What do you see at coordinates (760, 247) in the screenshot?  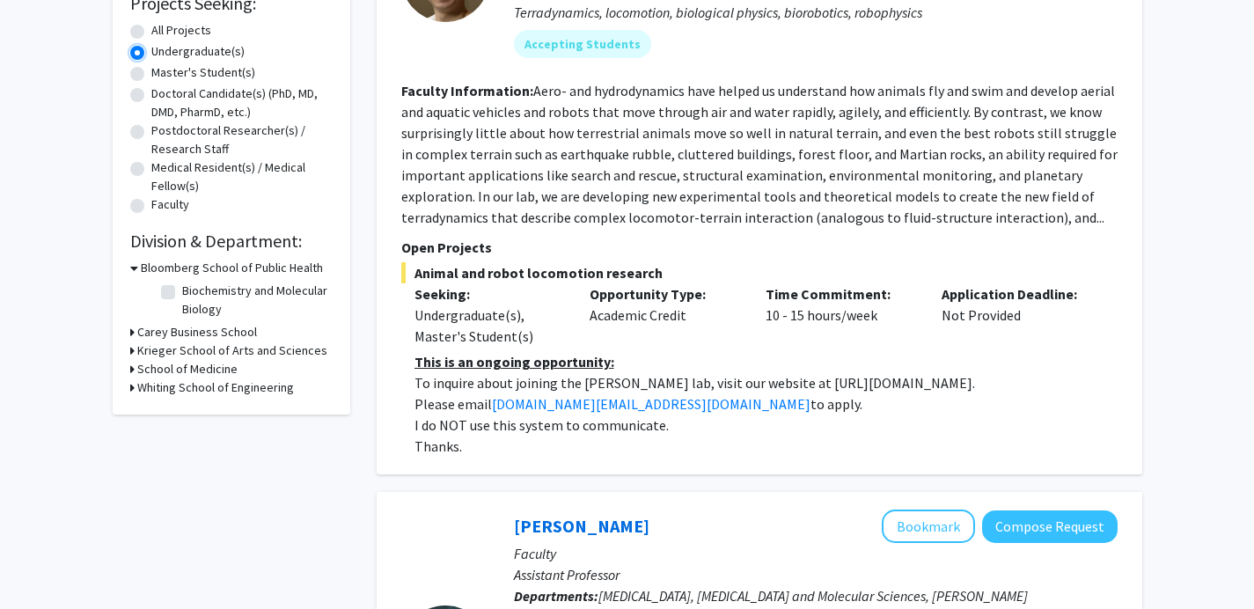 I see `p: Open Projects` at bounding box center [760, 247].